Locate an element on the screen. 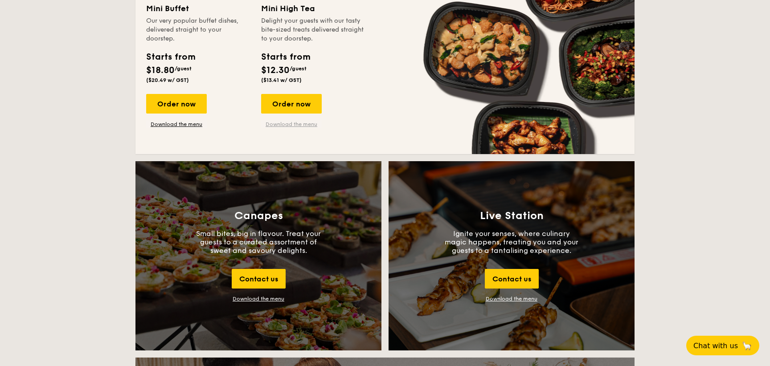 This screenshot has width=770, height=366. div: Delight your guests with our tasty bite-sized treats delivered straight to your doorstep. is located at coordinates (313, 30).